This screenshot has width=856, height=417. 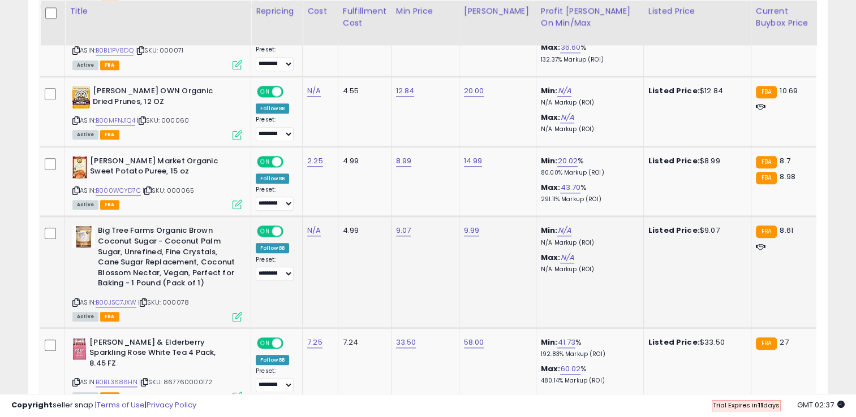 I want to click on span: | SKU: 000060, so click(x=163, y=120).